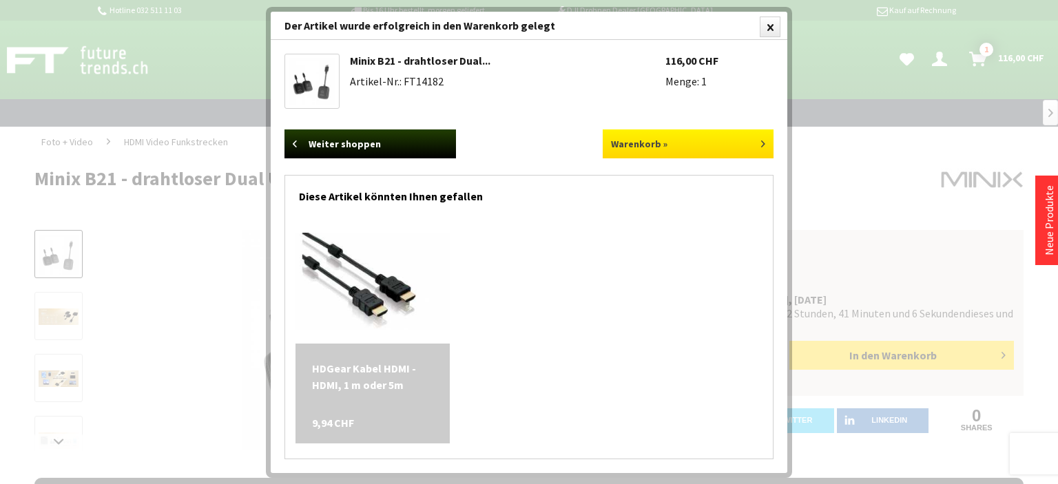 The width and height of the screenshot is (1058, 484). What do you see at coordinates (373, 377) in the screenshot?
I see `a: HDGear Kabel HDMI - HDMI, 1 m oder 5m 9,94 CHF` at bounding box center [373, 377].